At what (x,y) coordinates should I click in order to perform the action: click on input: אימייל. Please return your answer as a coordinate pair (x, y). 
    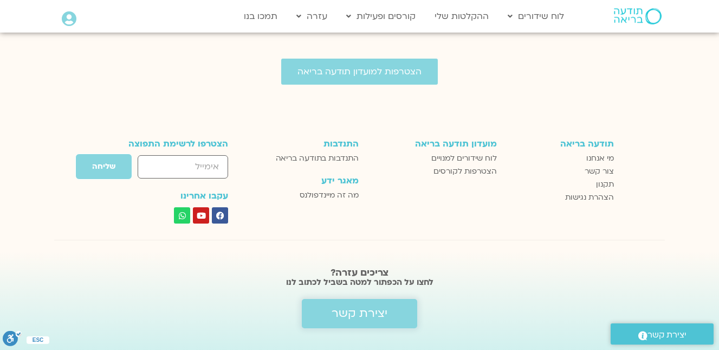
    Looking at the image, I should click on (183, 166).